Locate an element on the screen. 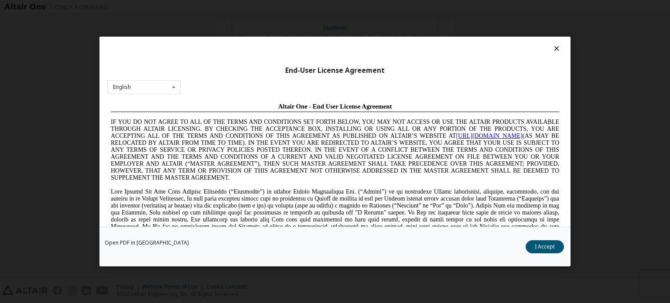  div: End-User License Agreement is located at coordinates (335, 71).